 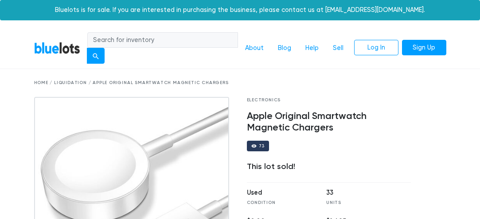 What do you see at coordinates (280, 193) in the screenshot?
I see `div: Used` at bounding box center [280, 193].